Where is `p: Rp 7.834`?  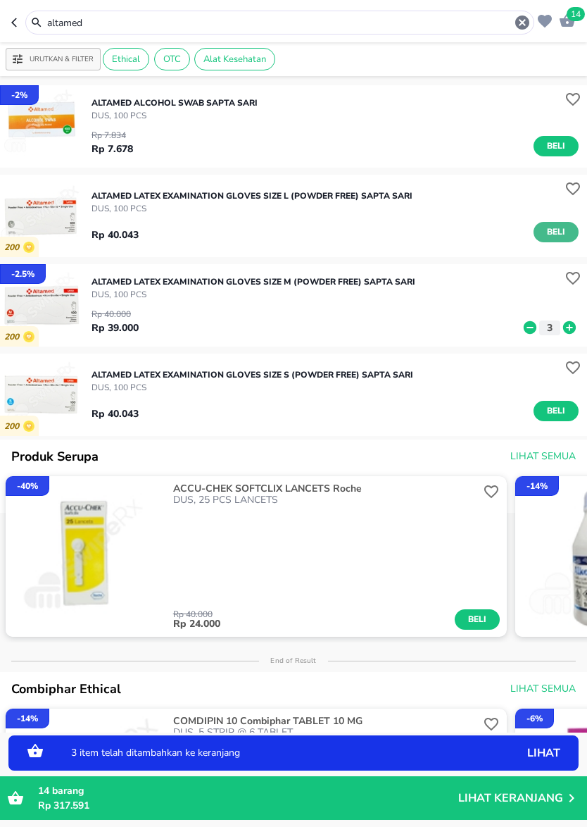
p: Rp 7.834 is located at coordinates (112, 135).